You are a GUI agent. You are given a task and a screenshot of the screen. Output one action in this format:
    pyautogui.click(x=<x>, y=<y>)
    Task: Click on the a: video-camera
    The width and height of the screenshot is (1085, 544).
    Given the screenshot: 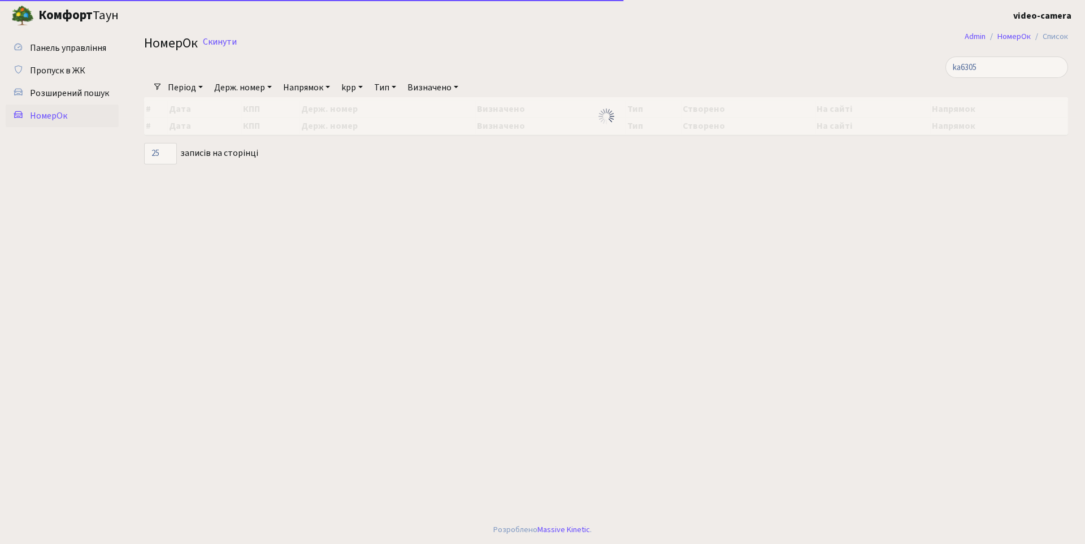 What is the action you would take?
    pyautogui.click(x=1042, y=16)
    